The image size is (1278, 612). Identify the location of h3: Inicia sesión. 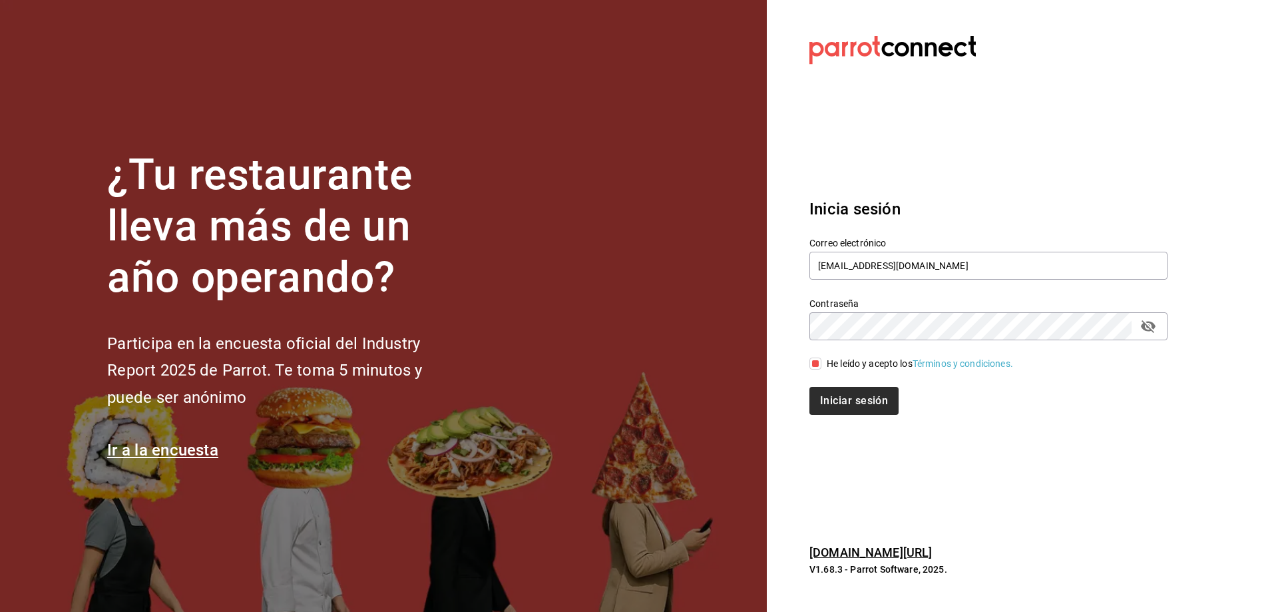
(989, 209).